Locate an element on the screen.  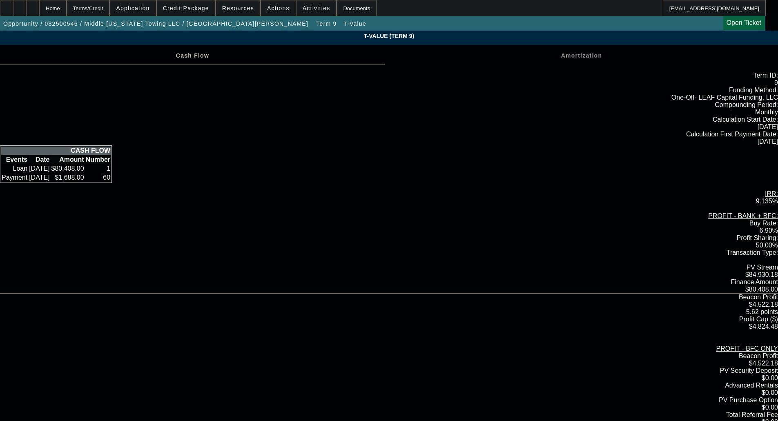
td: $1,688.00 is located at coordinates (68, 178).